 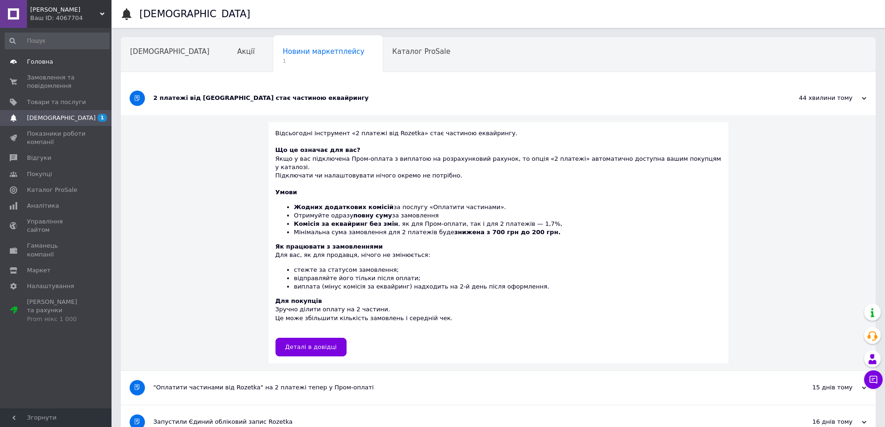 What do you see at coordinates (39, 158) in the screenshot?
I see `span: Відгуки` at bounding box center [39, 158].